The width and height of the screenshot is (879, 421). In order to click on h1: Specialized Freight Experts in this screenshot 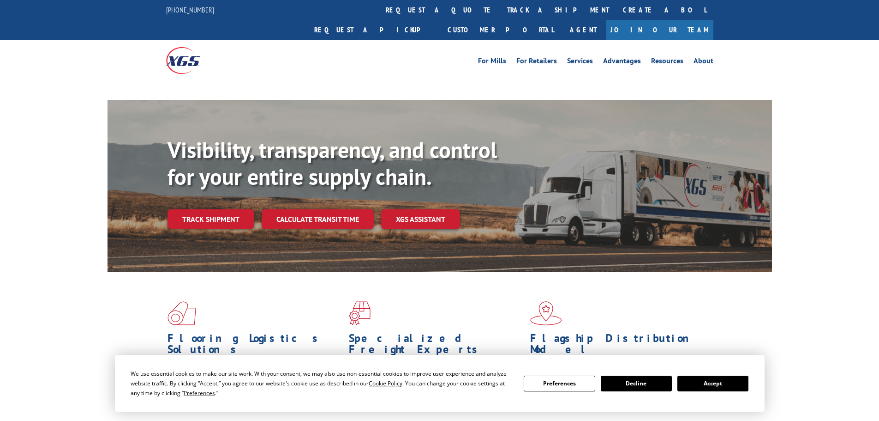, I will do `click(436, 346)`.